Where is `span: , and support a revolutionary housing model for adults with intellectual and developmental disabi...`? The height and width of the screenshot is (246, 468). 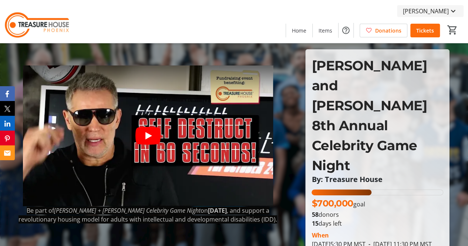 span: , and support a revolutionary housing model for adults with intellectual and developmental disabi... is located at coordinates (148, 215).